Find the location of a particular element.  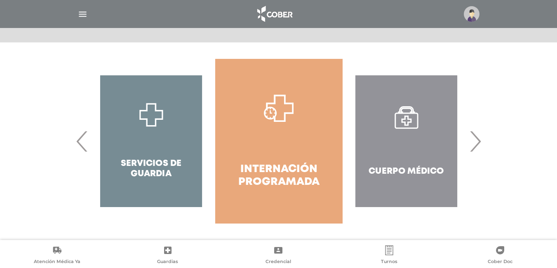

img: logo_cober_home-white.png is located at coordinates (274, 14).